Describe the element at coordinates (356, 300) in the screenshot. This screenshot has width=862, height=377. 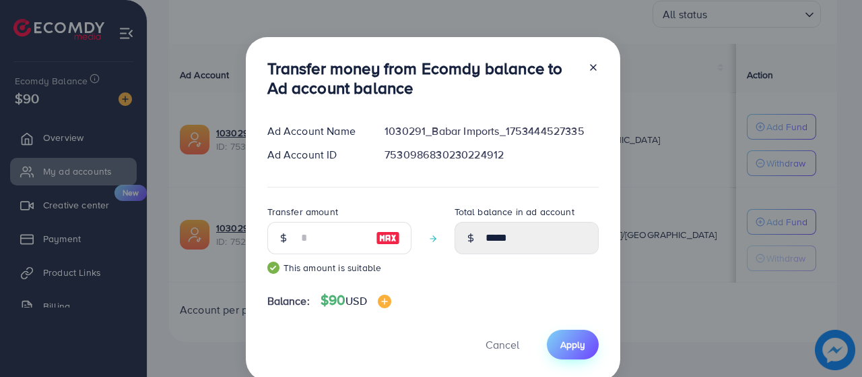
I see `h4: $90` at that location.